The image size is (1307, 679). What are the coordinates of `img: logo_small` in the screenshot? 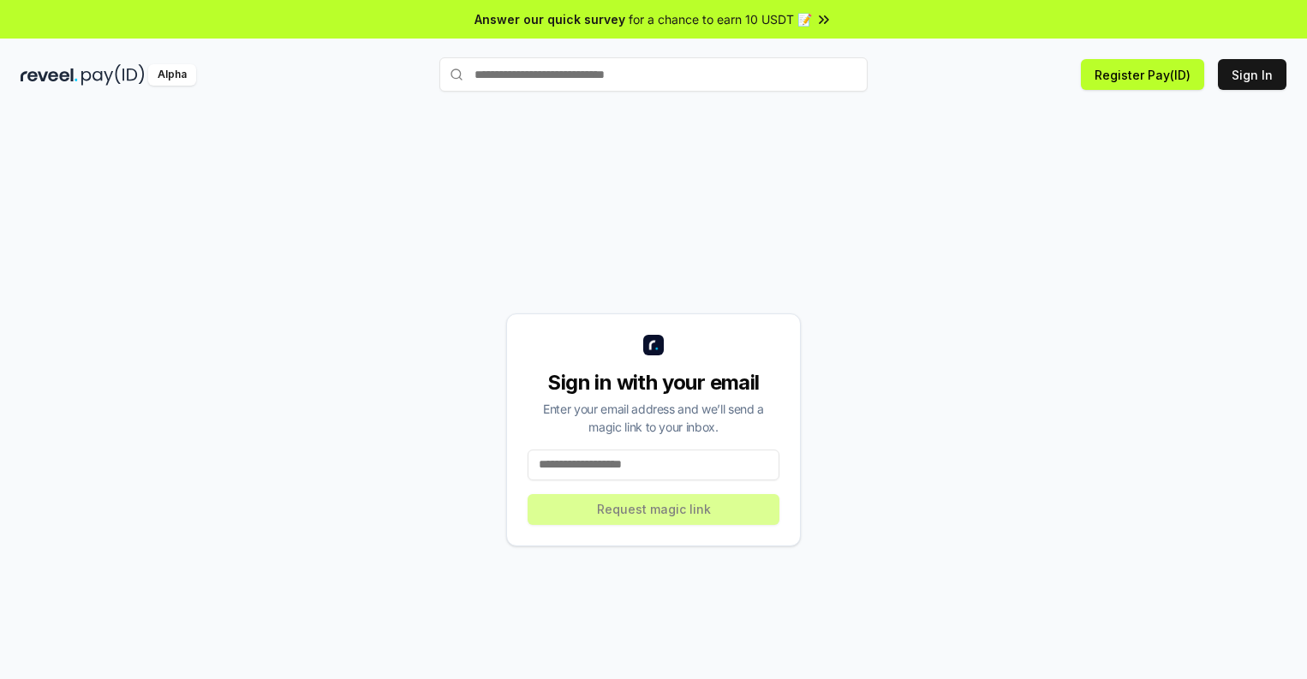 It's located at (654, 345).